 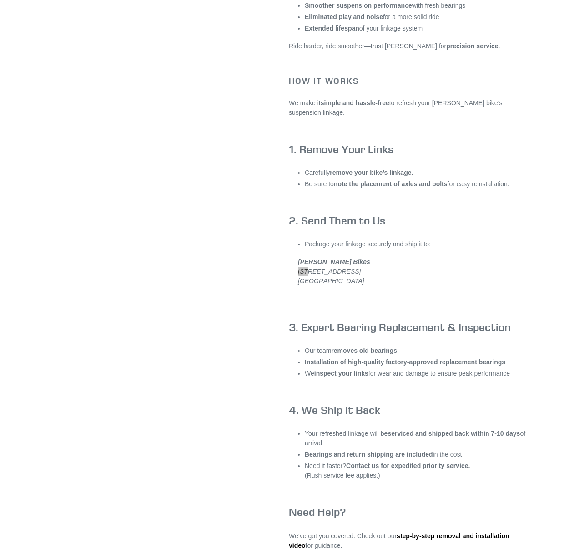 I want to click on strong: Contact us for expedited priority service., so click(x=408, y=466).